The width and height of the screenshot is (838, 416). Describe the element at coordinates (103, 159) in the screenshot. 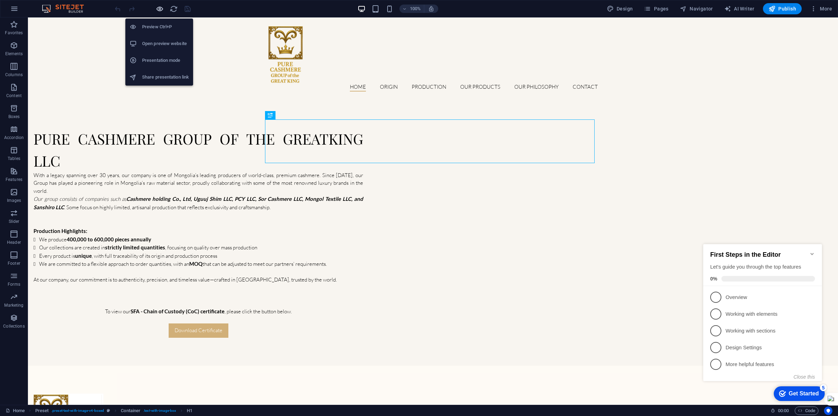

I see `div: Get Started` at that location.